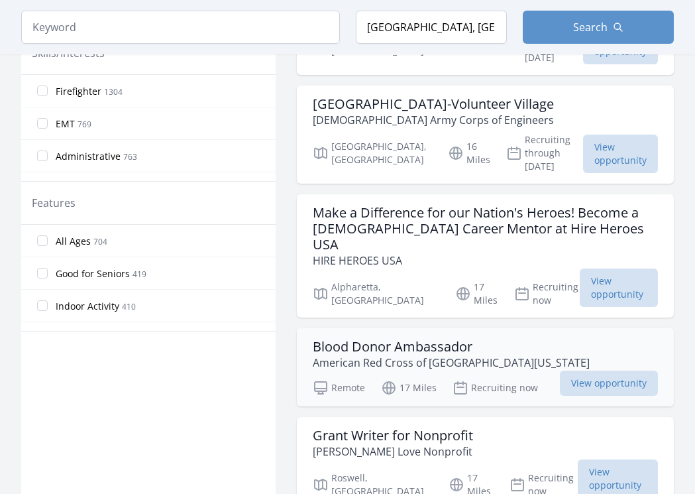 This screenshot has width=695, height=494. What do you see at coordinates (485, 260) in the screenshot?
I see `p: HIRE HEROES USA` at bounding box center [485, 260].